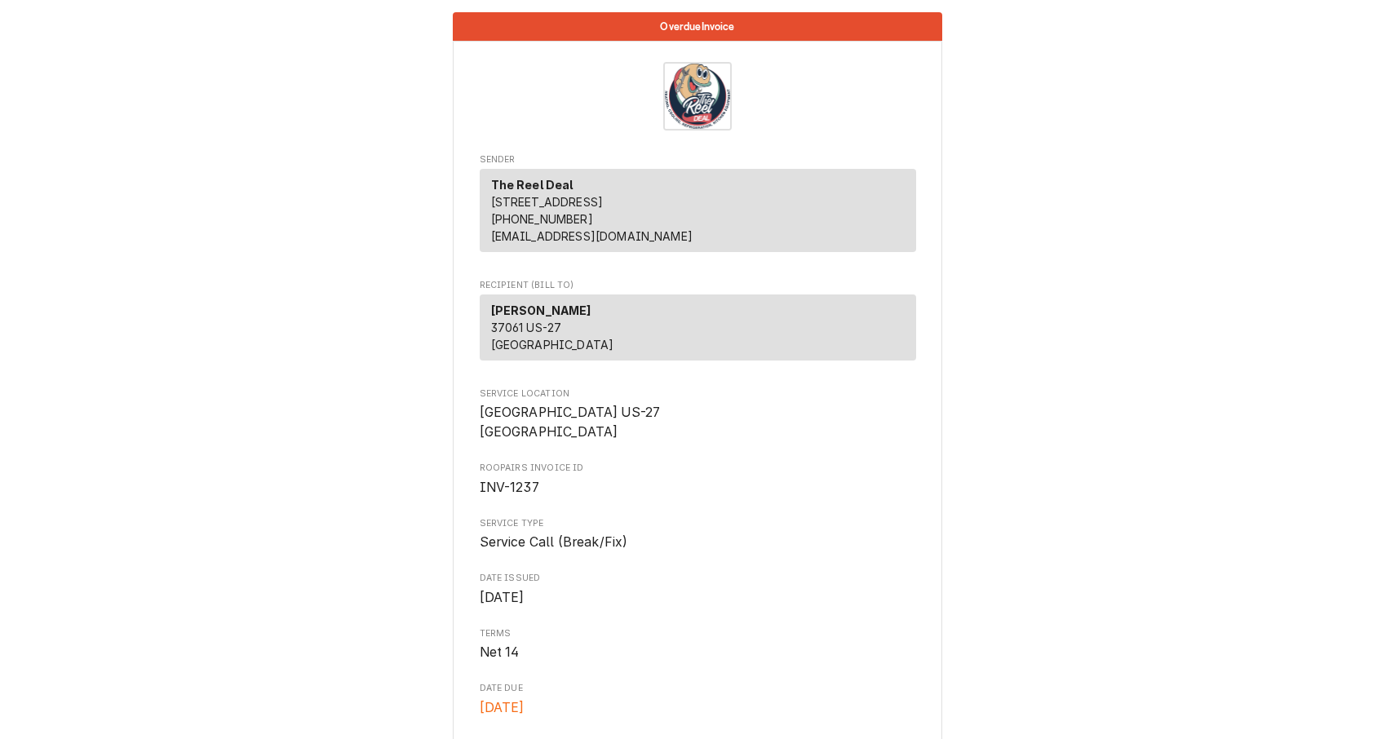 The image size is (1395, 739). I want to click on div: Status, so click(698, 26).